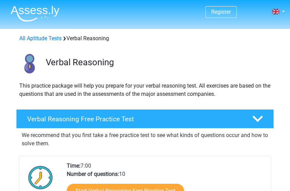 Image resolution: width=290 pixels, height=191 pixels. What do you see at coordinates (29, 64) in the screenshot?
I see `img: verbal reasoning` at bounding box center [29, 64].